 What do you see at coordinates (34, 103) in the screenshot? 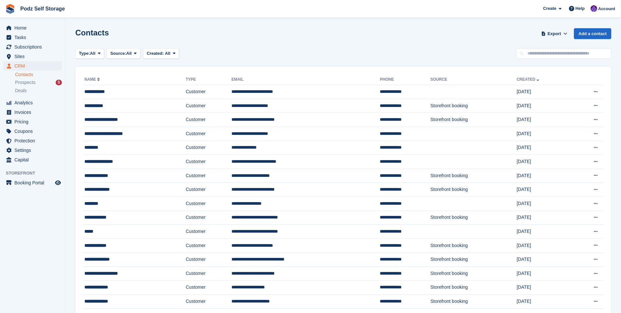
I see `span: Analytics` at bounding box center [34, 103].